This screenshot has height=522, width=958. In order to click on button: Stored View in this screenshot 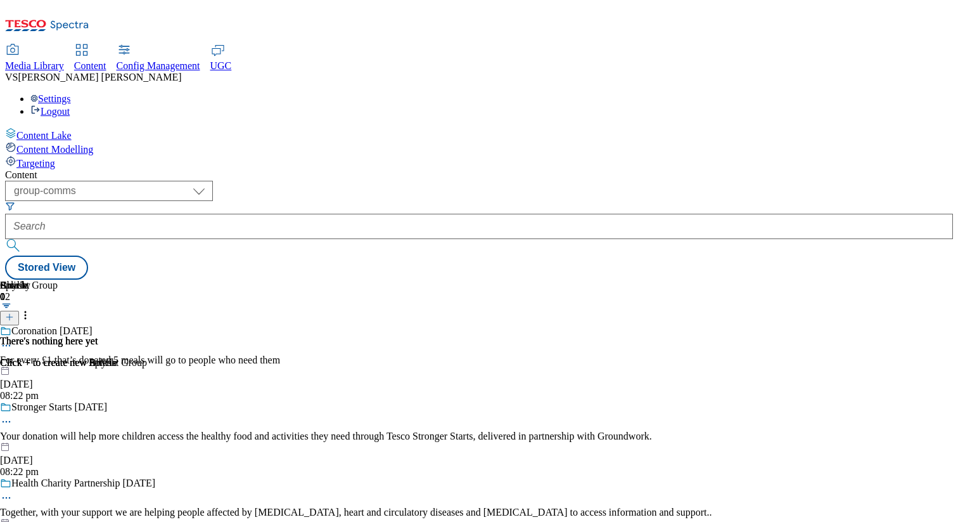, I will do `click(46, 267)`.